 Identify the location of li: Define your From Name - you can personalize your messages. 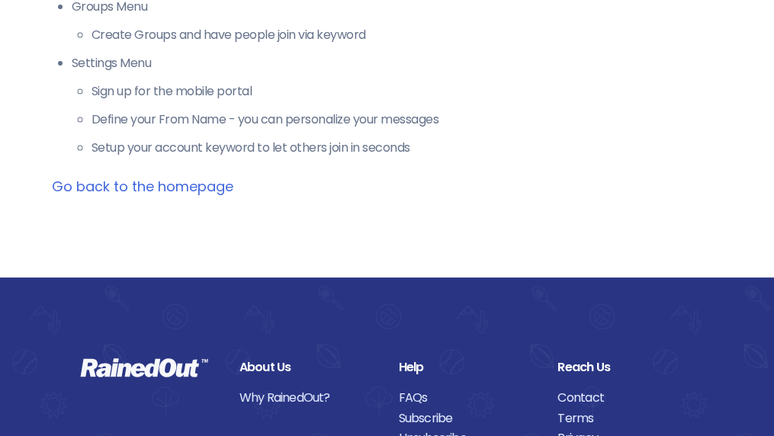
(407, 120).